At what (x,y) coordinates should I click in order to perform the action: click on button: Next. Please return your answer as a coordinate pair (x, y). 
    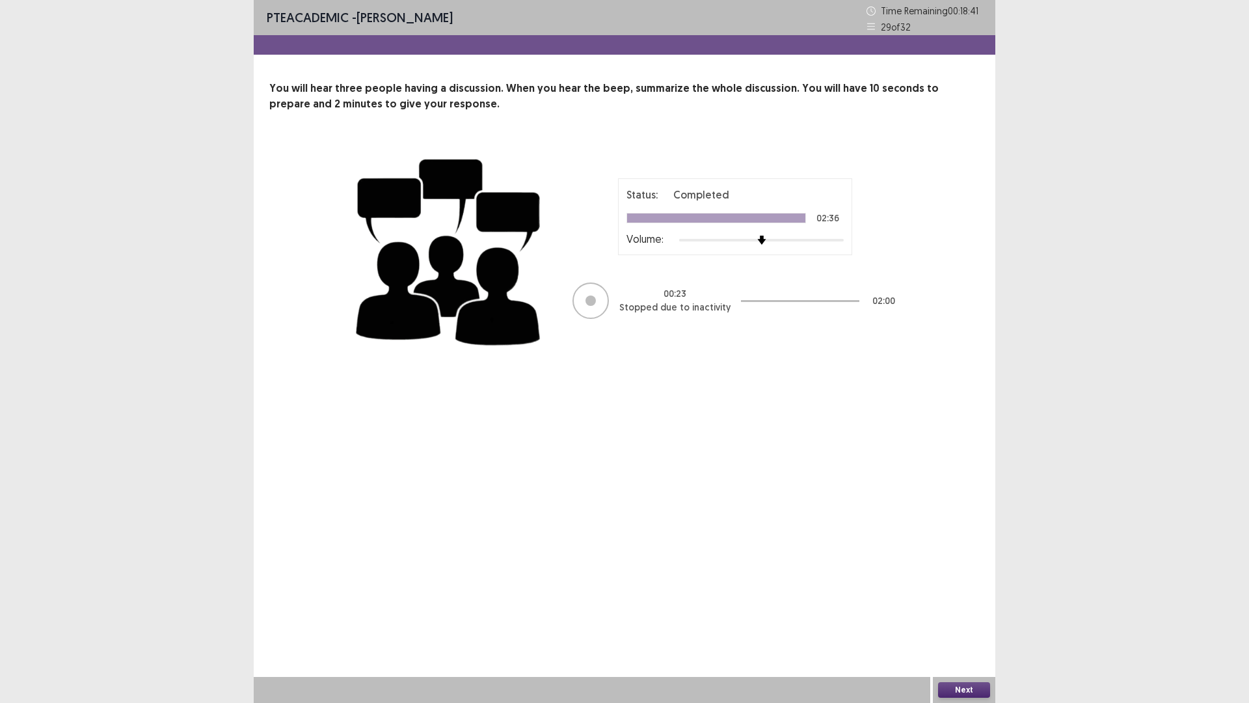
    Looking at the image, I should click on (964, 690).